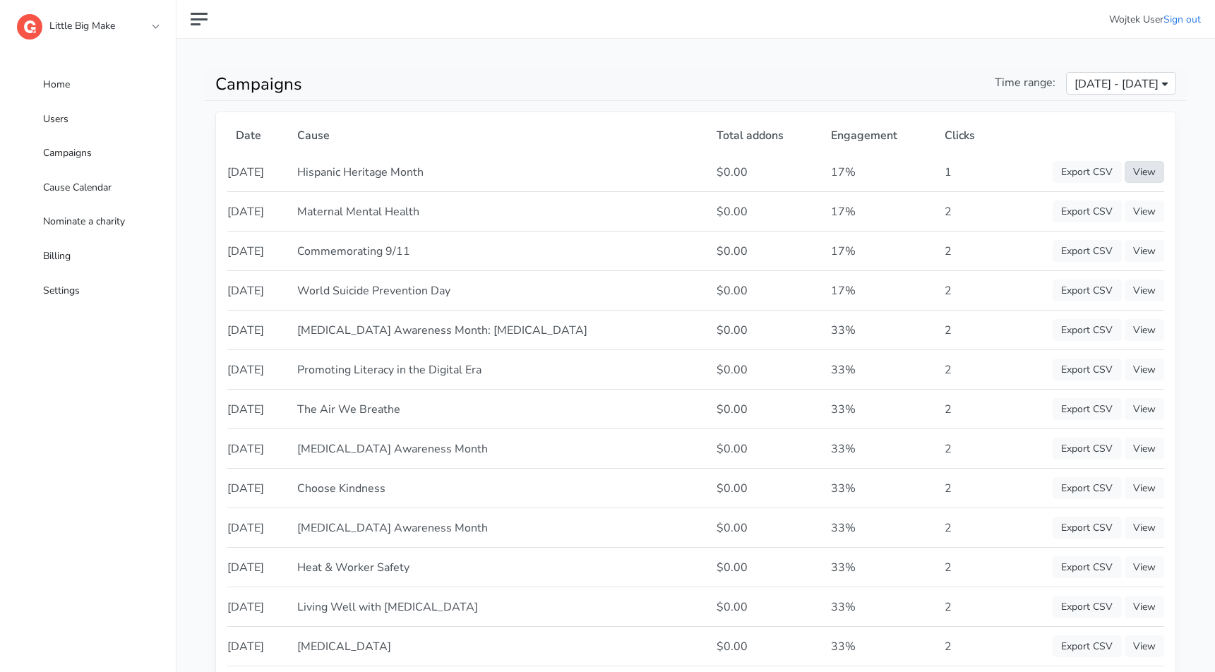 This screenshot has height=672, width=1215. What do you see at coordinates (498, 567) in the screenshot?
I see `td: Heat & Worker Safety` at bounding box center [498, 567].